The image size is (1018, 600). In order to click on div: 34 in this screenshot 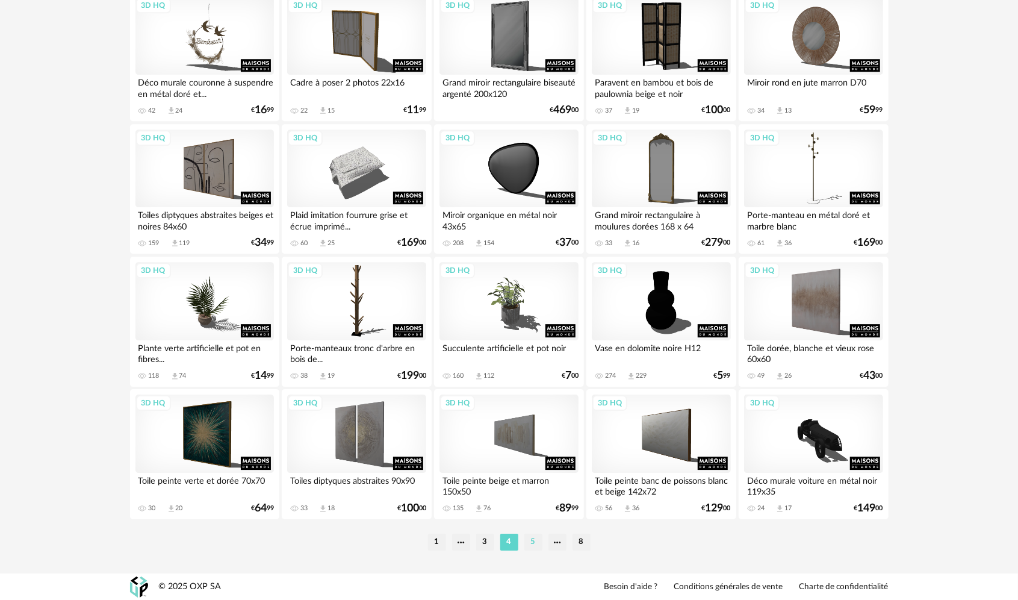, I will do `click(761, 111)`.